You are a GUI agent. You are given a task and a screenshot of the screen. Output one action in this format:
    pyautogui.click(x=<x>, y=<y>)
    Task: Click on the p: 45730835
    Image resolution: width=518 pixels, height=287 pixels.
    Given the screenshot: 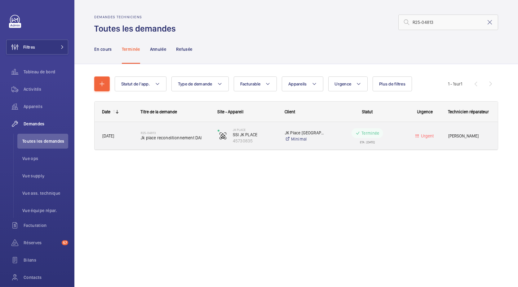 What is the action you would take?
    pyautogui.click(x=255, y=141)
    